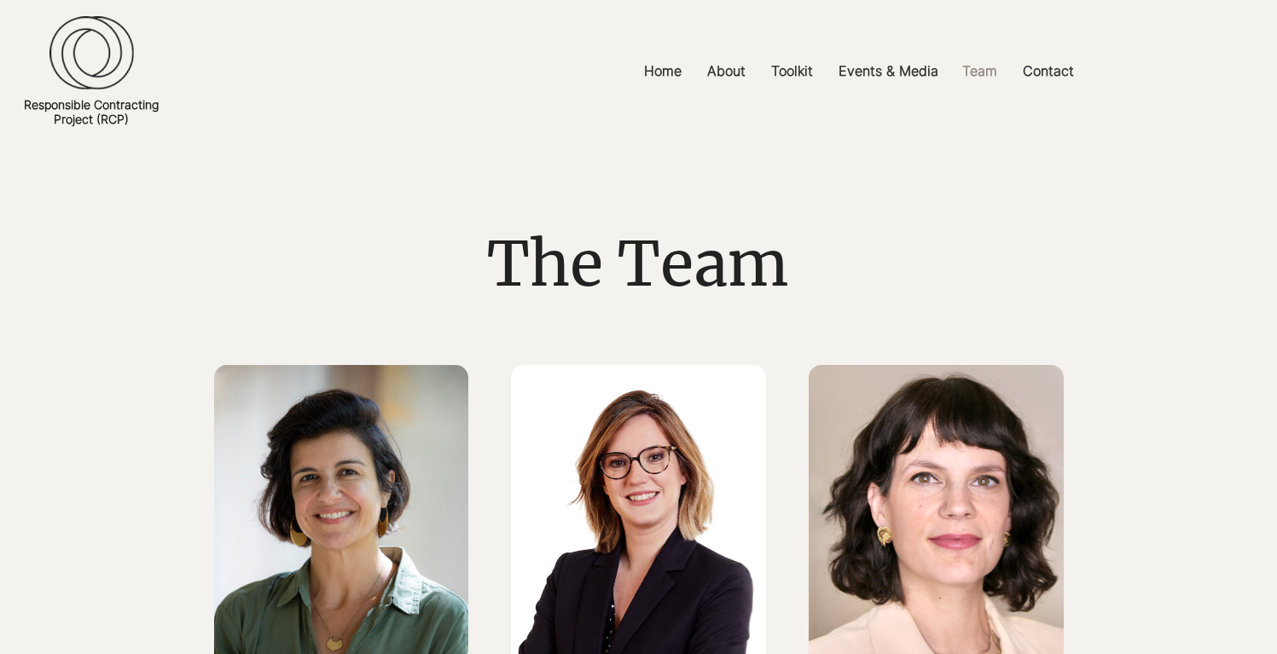 The width and height of the screenshot is (1277, 654). Describe the element at coordinates (726, 71) in the screenshot. I see `a: About` at that location.